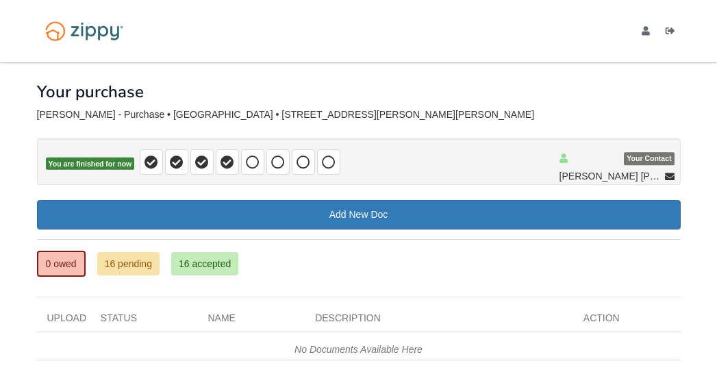 The height and width of the screenshot is (372, 717). What do you see at coordinates (626, 321) in the screenshot?
I see `div: Action` at bounding box center [626, 321].